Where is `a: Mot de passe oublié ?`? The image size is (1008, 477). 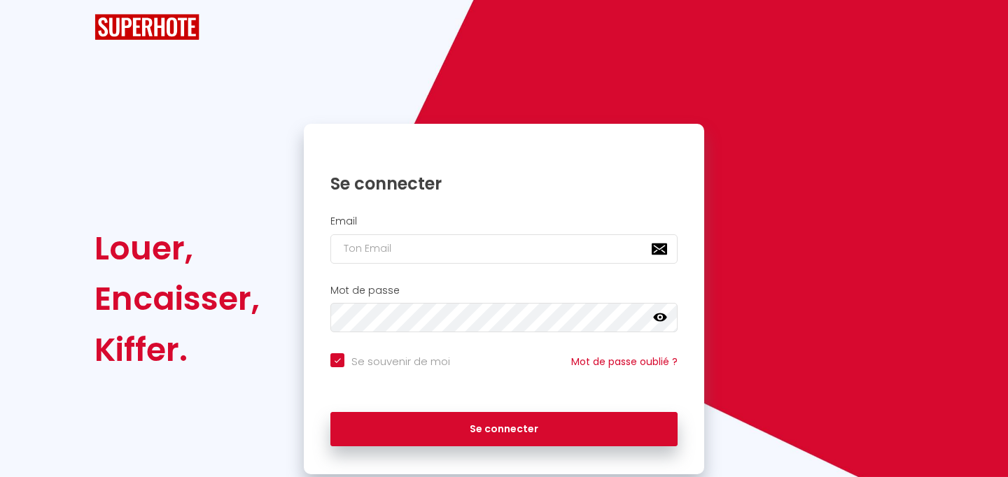
a: Mot de passe oublié ? is located at coordinates (624, 362).